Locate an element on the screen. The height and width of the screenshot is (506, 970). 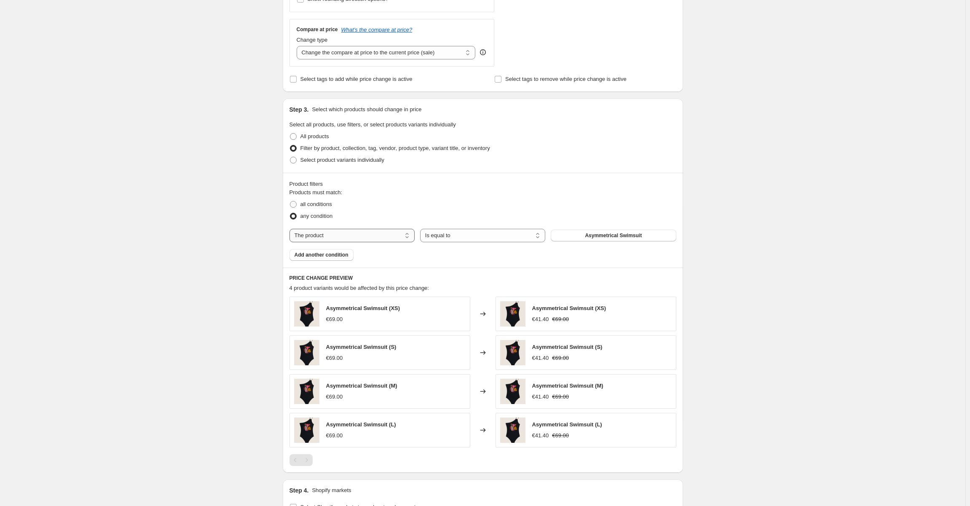
span: Products must match: is located at coordinates (316, 192).